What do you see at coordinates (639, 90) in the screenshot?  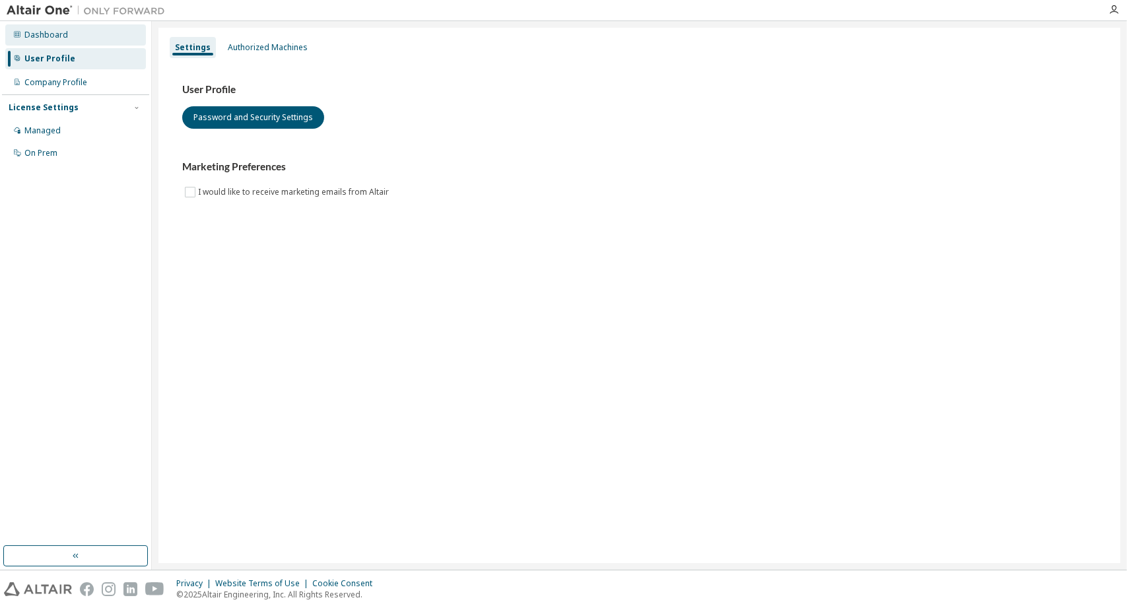 I see `h3: User Profile` at bounding box center [639, 90].